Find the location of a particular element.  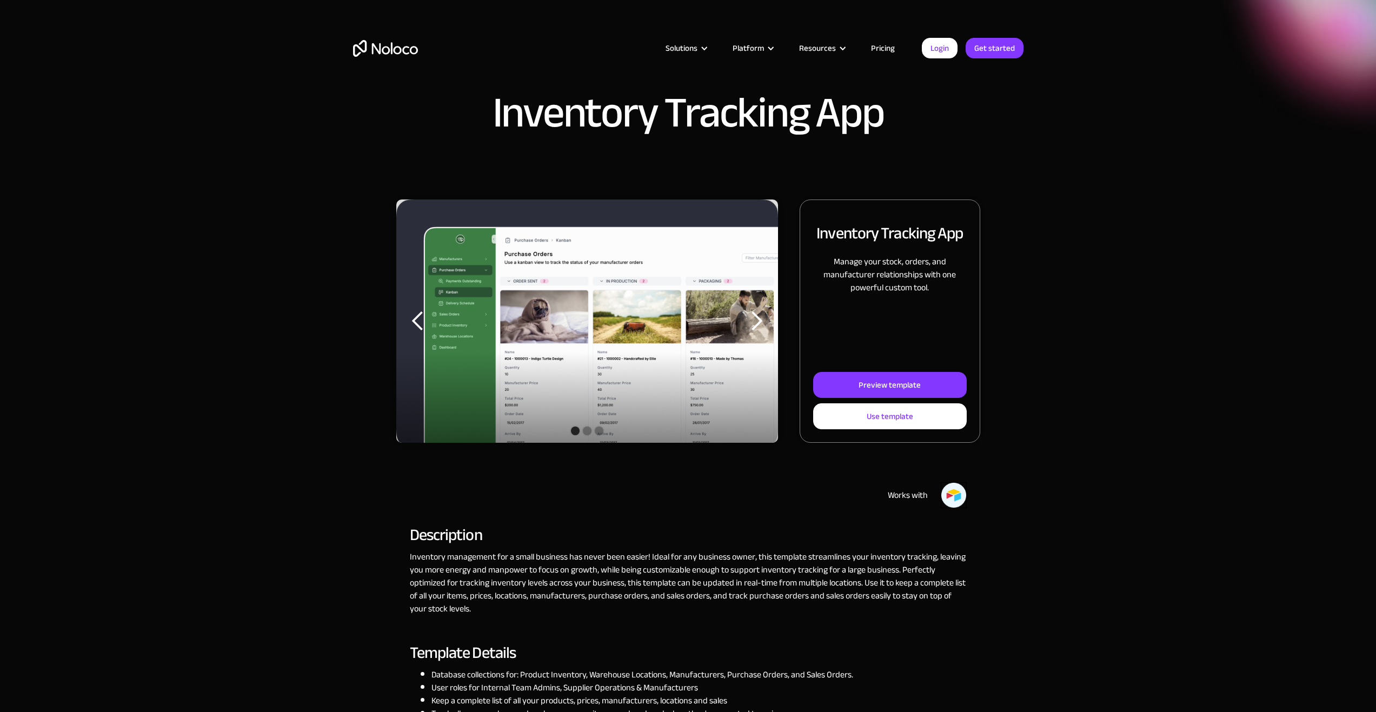

a: Get started is located at coordinates (994, 48).